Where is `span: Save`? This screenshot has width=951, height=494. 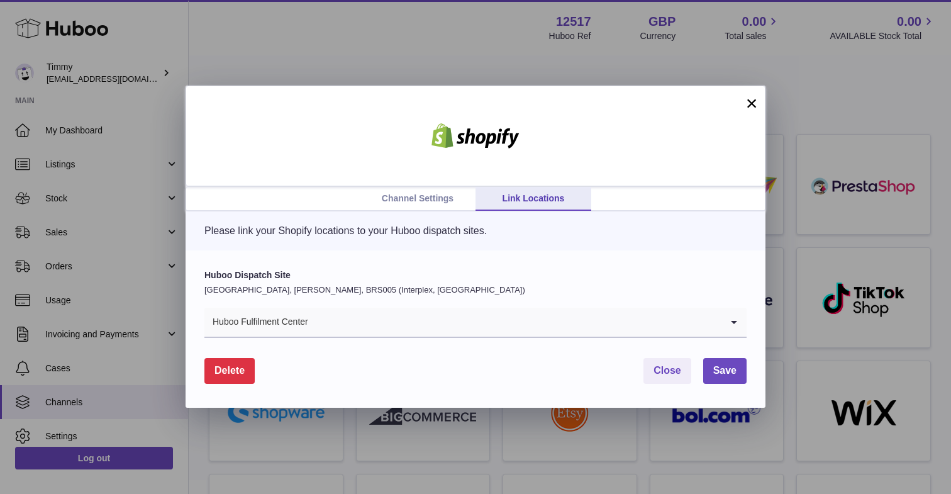 span: Save is located at coordinates (725, 370).